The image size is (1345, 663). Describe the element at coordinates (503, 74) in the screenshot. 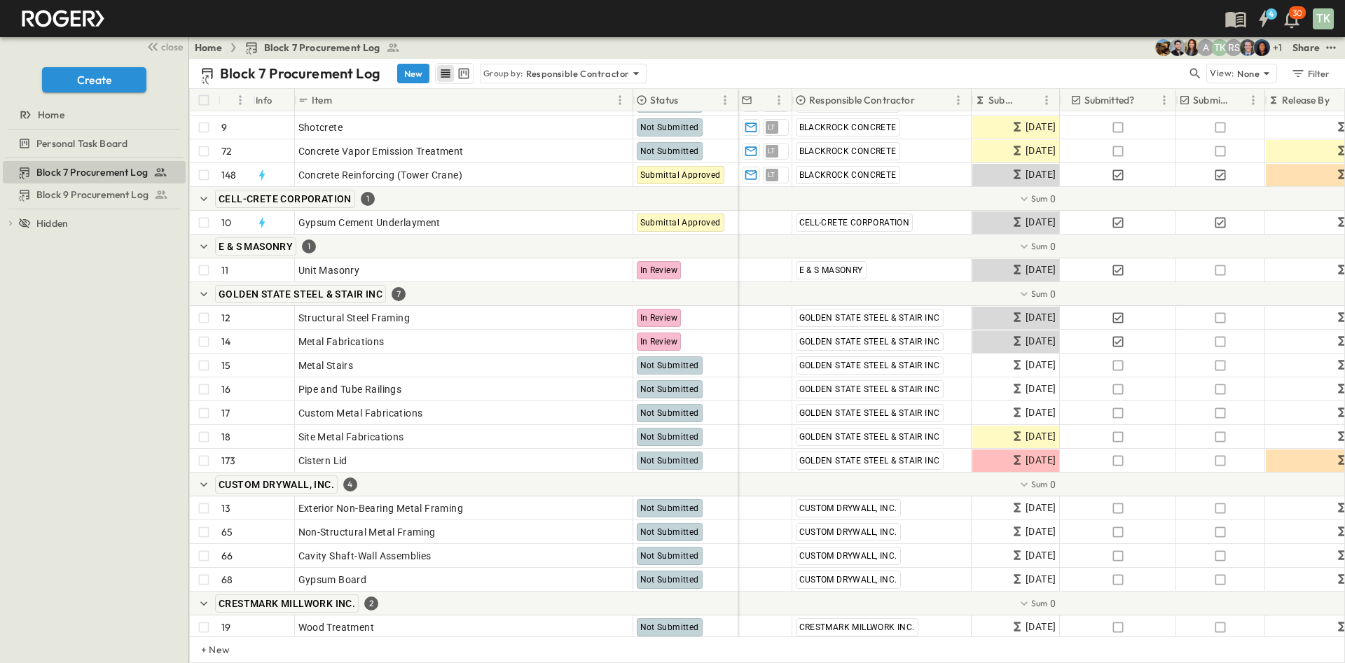

I see `p: Group by:` at that location.